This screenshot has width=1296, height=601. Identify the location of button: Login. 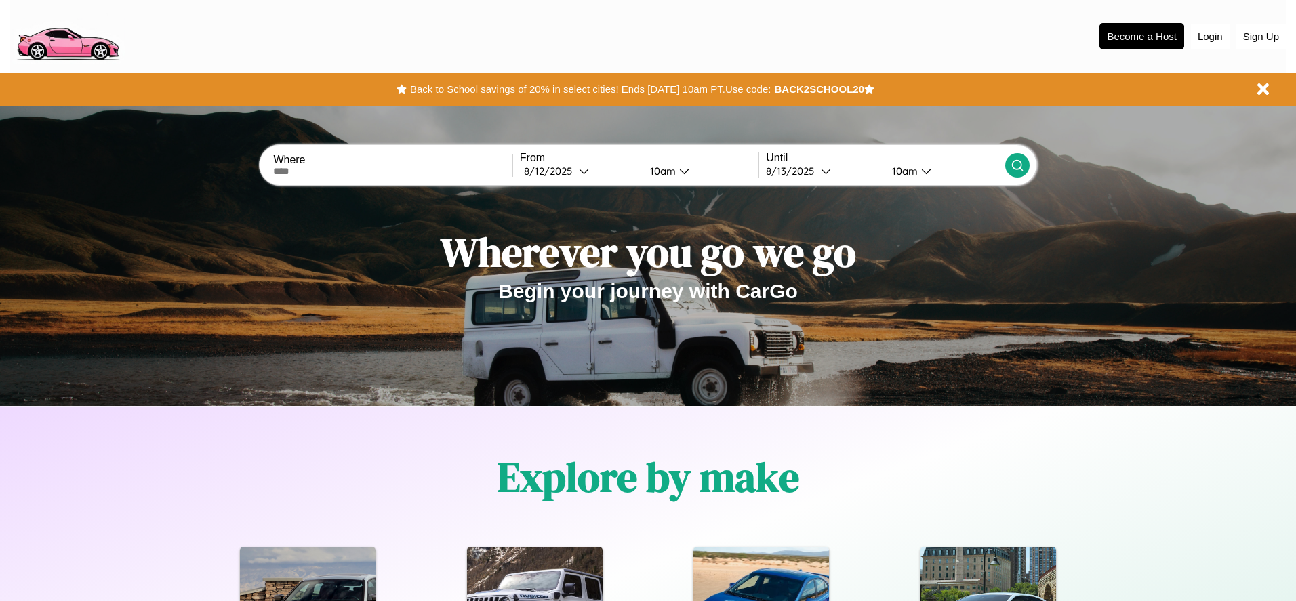
(1210, 36).